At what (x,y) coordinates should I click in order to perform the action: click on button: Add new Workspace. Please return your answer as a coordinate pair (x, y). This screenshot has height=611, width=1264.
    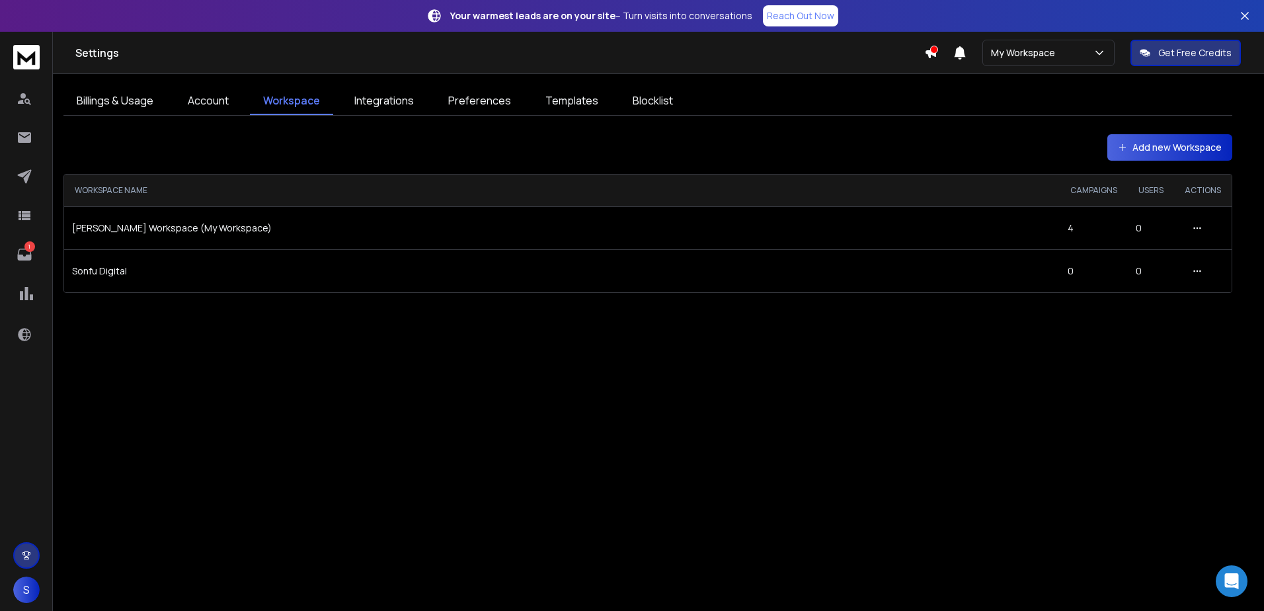
    Looking at the image, I should click on (1170, 147).